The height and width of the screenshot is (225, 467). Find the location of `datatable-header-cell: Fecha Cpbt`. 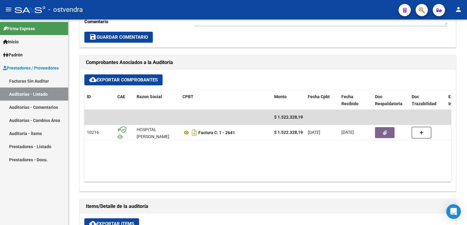

datatable-header-cell: Fecha Cpbt is located at coordinates (322, 100).